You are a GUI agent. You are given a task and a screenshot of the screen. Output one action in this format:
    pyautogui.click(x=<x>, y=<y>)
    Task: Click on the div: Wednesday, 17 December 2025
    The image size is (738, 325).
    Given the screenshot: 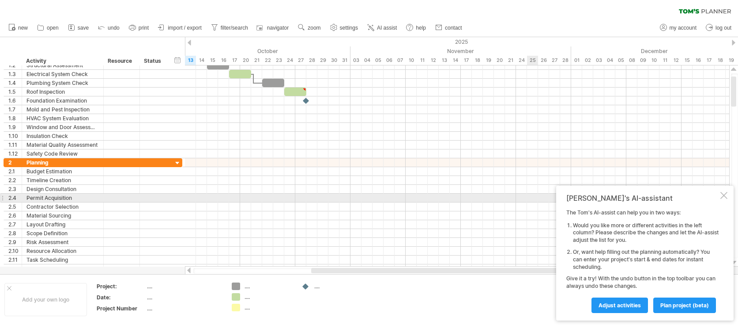 What is the action you would take?
    pyautogui.click(x=709, y=60)
    